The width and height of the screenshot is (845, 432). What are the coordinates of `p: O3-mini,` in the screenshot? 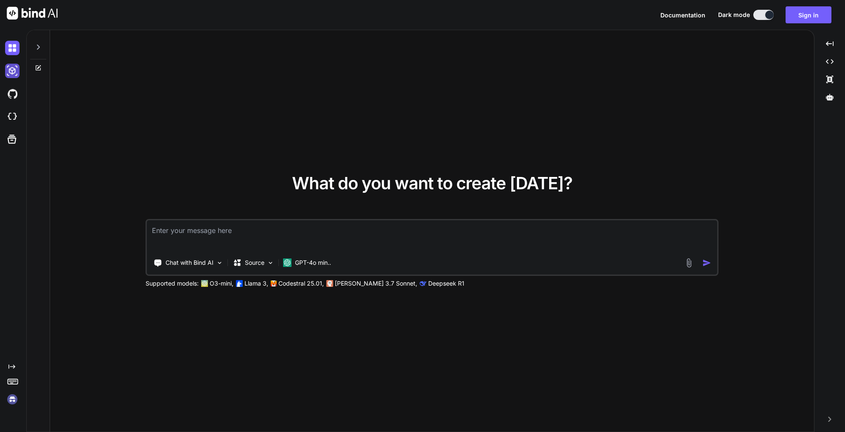 It's located at (221, 283).